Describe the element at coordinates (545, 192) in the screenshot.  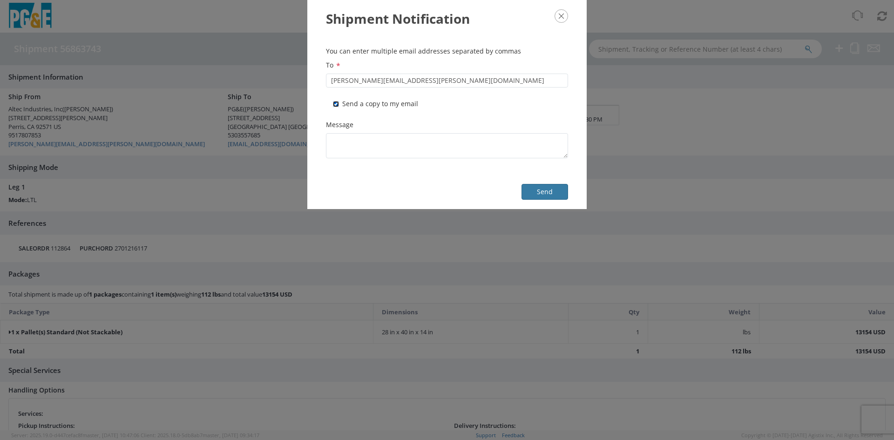
I see `button: Send` at that location.